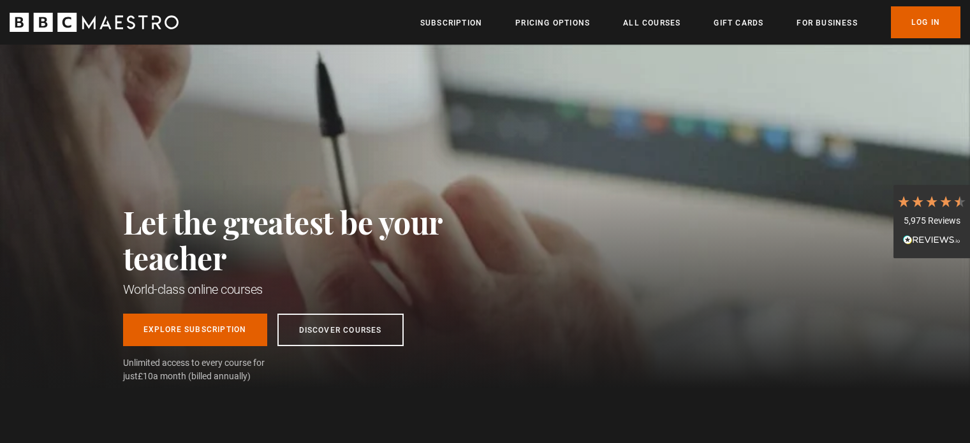 This screenshot has height=443, width=970. I want to click on span: Unlimited access to every course for just a month (billed annually), so click(209, 370).